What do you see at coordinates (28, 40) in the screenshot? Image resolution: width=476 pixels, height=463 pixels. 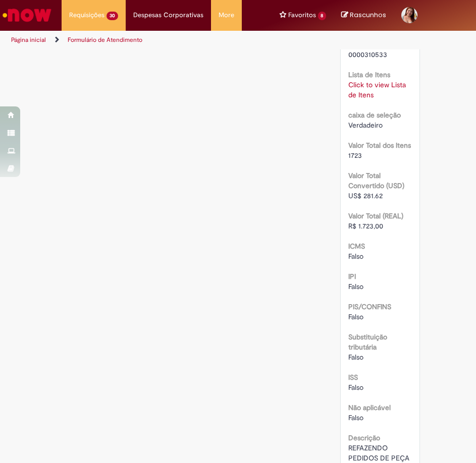 I see `a: Página inicial` at bounding box center [28, 40].